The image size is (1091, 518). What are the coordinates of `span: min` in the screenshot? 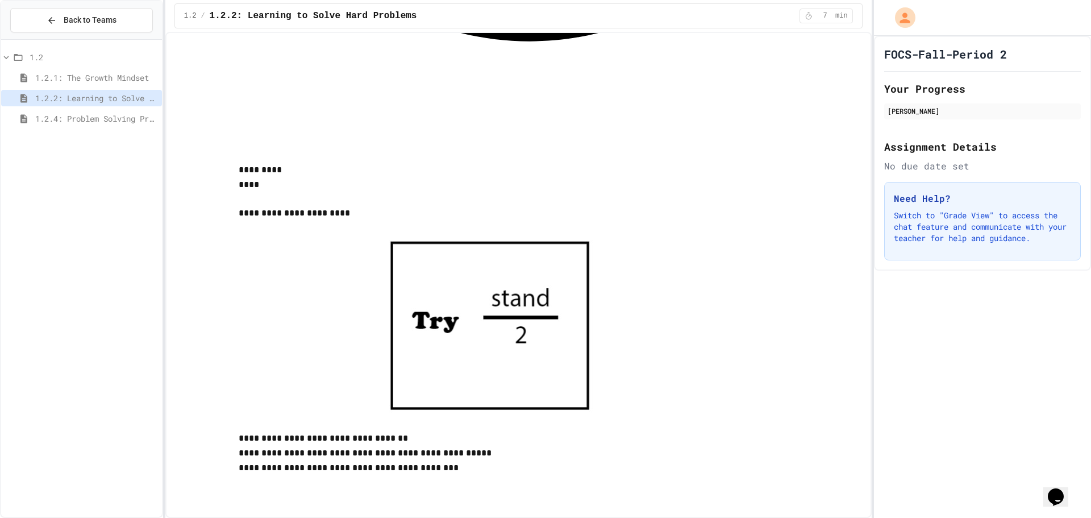 It's located at (842, 16).